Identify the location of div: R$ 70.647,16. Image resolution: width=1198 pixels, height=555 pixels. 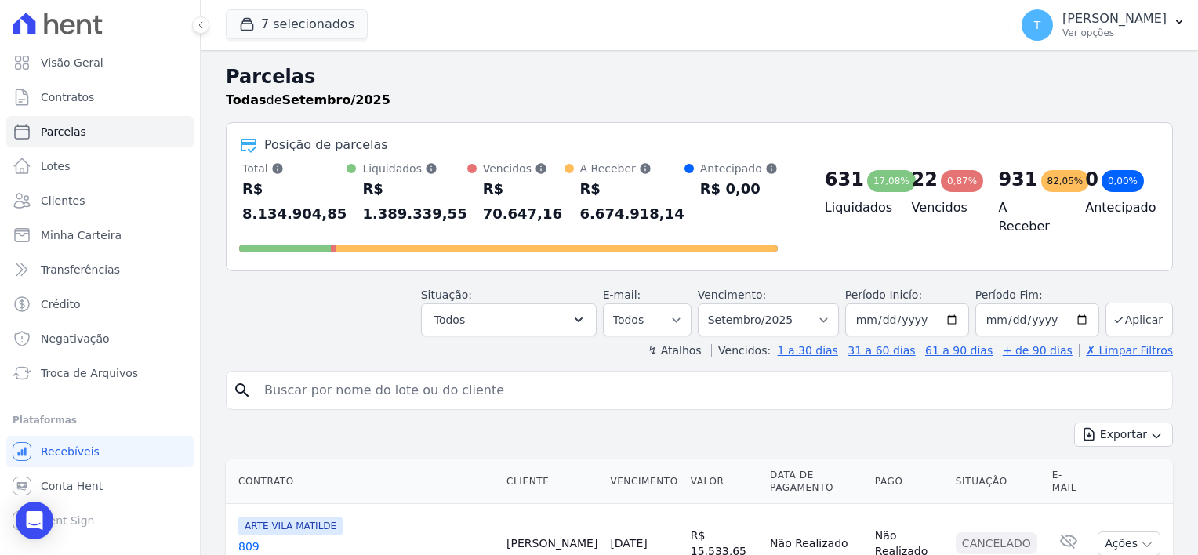
(524, 202).